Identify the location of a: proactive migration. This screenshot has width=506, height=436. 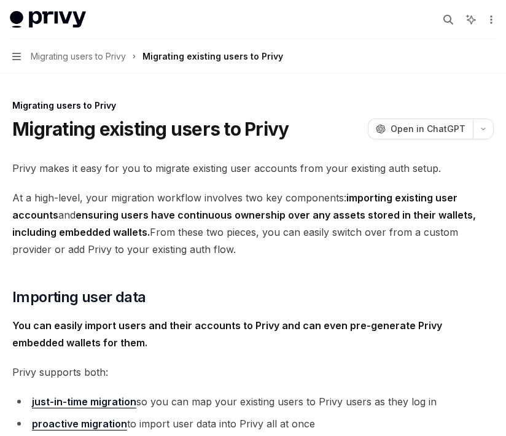
(79, 424).